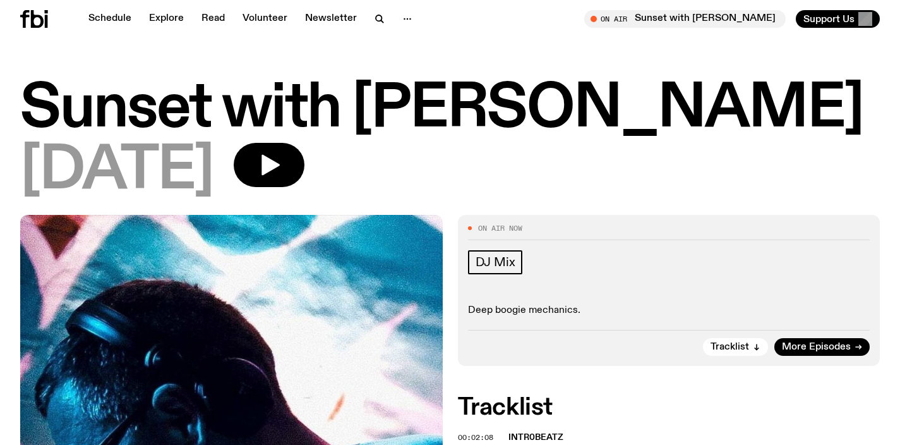  Describe the element at coordinates (475, 437) in the screenshot. I see `span: 00:02:08` at that location.